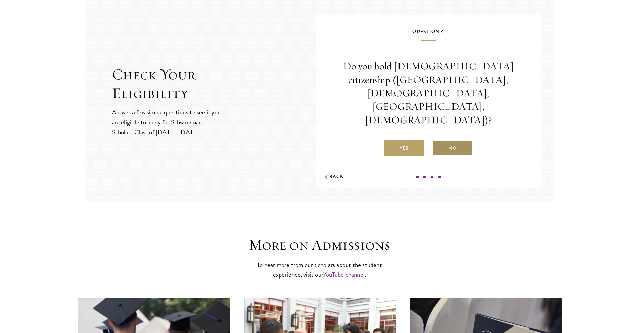 This screenshot has width=639, height=333. Describe the element at coordinates (344, 274) in the screenshot. I see `a: YouTube channel` at that location.